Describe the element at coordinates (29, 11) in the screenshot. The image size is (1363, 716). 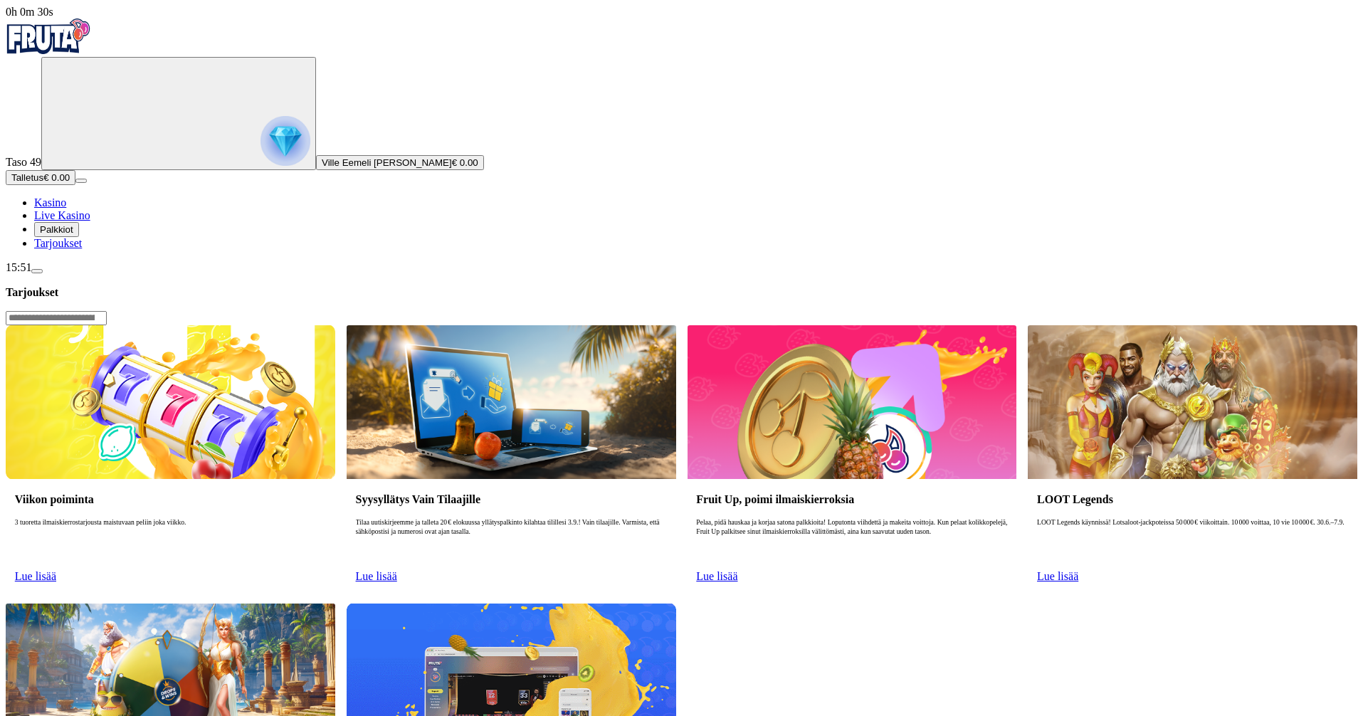
I see `span: user session time` at that location.